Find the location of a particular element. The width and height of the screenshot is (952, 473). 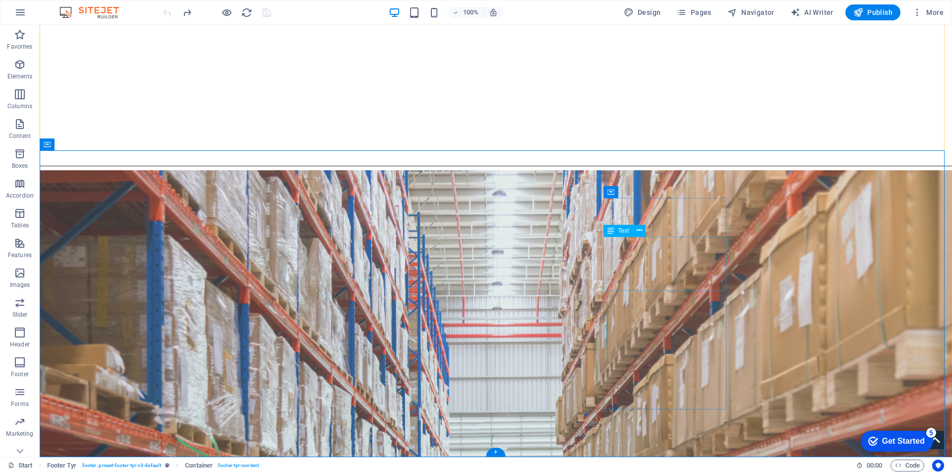

div: Get Started 5 items remaining, 0% complete is located at coordinates (44, 15).